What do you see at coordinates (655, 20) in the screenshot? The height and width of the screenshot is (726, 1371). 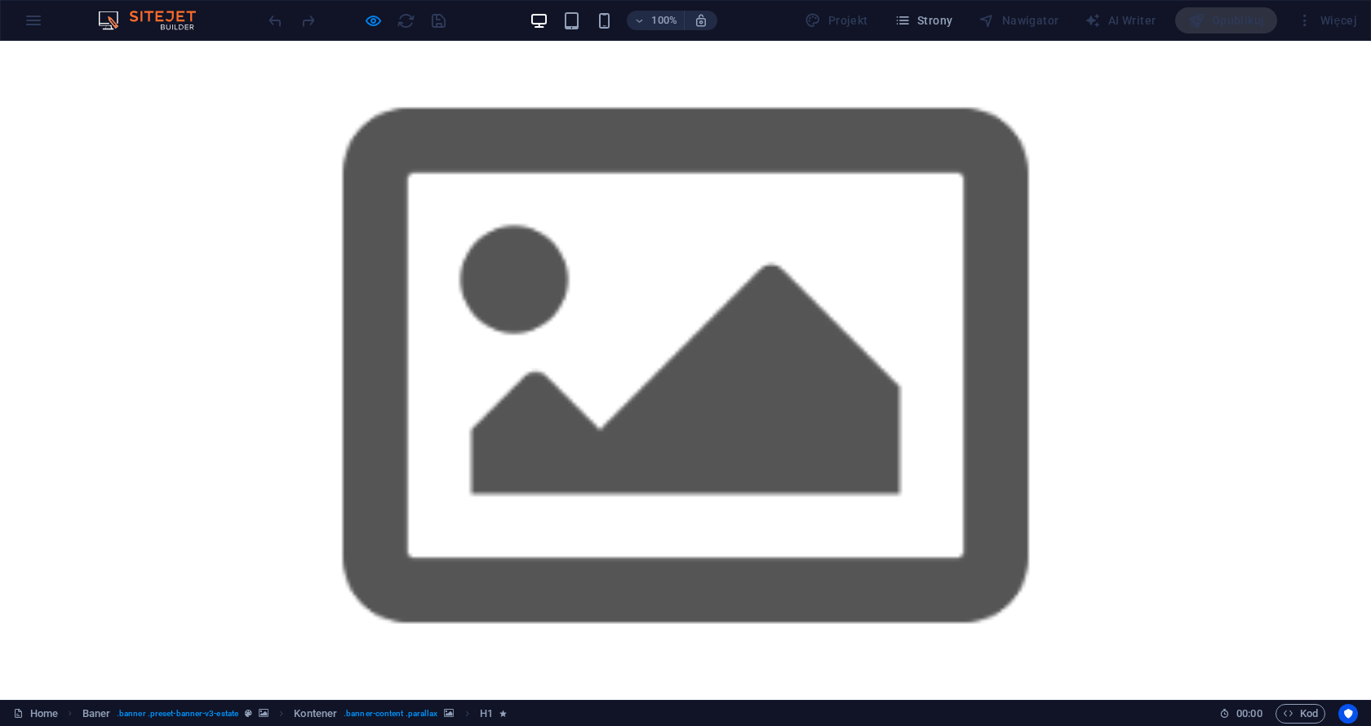 I see `button: 100%` at bounding box center [655, 20].